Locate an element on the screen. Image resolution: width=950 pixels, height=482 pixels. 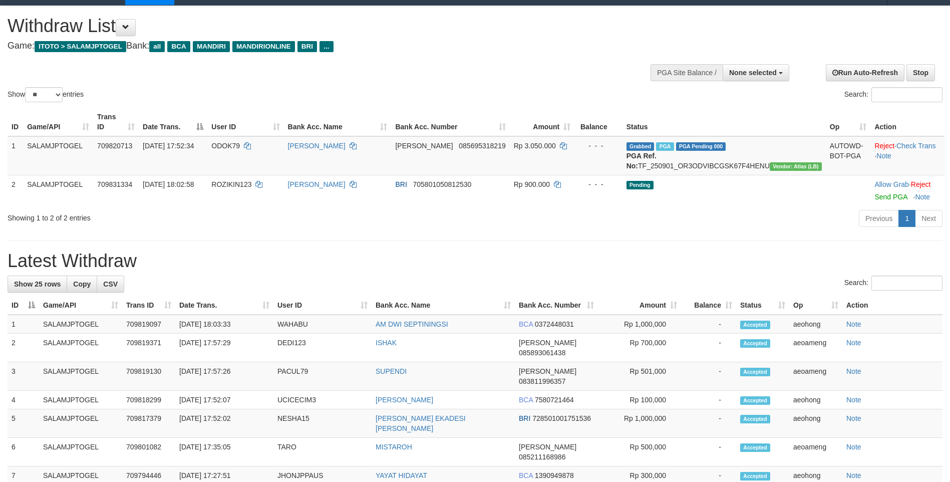
h1: Latest Withdraw is located at coordinates (475, 261).